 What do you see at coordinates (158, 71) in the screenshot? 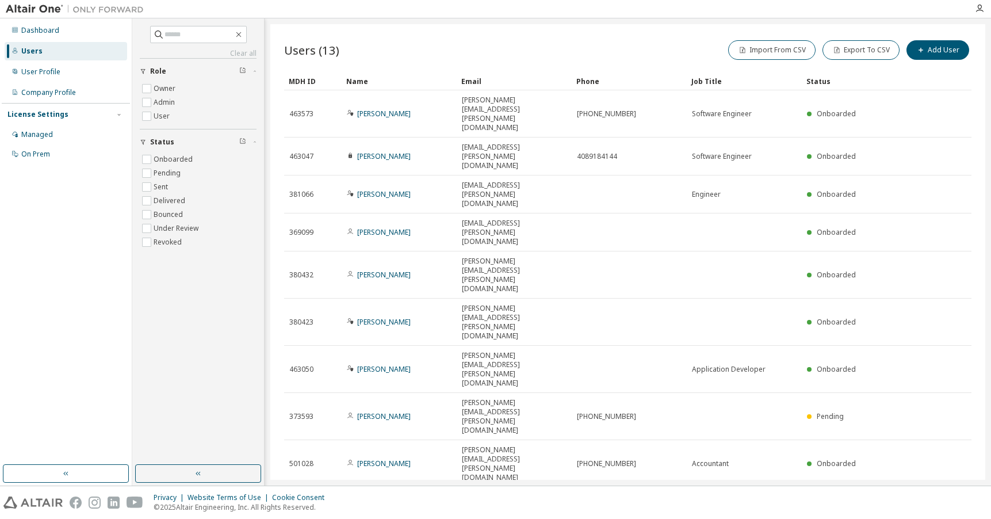
I see `span: Role` at bounding box center [158, 71].